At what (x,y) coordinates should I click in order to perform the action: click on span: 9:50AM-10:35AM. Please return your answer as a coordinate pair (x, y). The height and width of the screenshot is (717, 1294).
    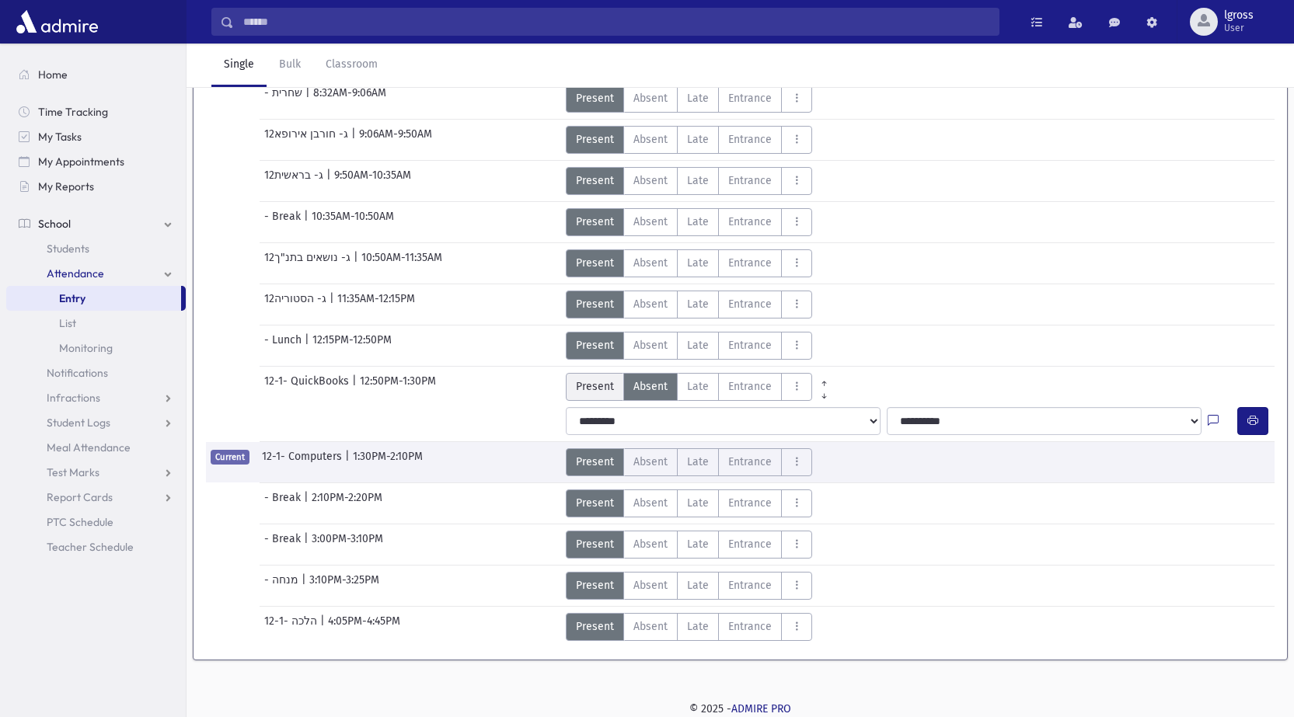
    Looking at the image, I should click on (372, 181).